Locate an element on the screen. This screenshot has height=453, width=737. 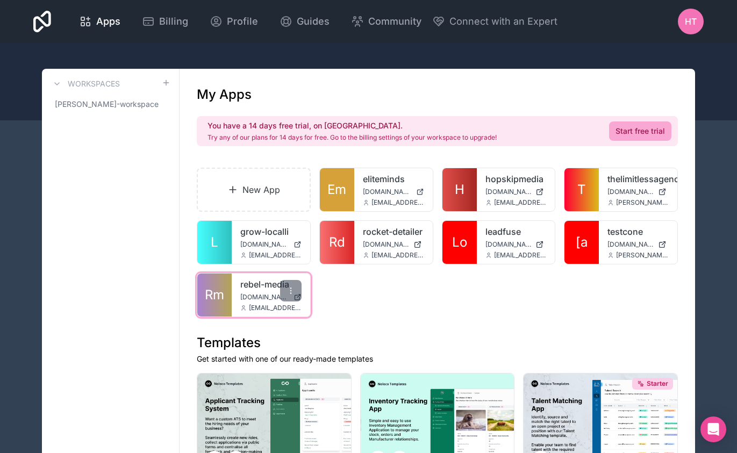
span: H is located at coordinates (459, 190).